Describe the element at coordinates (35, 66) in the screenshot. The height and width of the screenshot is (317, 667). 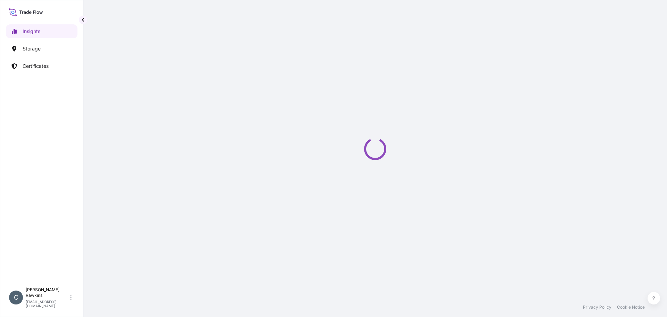
I see `p: Certificates` at that location.